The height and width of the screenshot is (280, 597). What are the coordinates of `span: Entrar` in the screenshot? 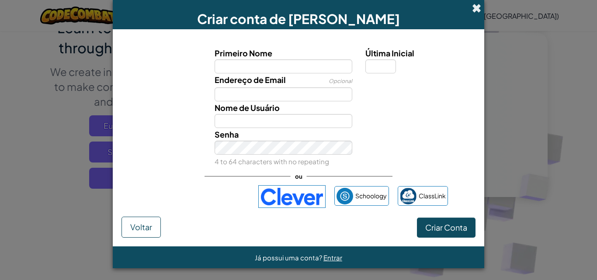 It's located at (332, 257).